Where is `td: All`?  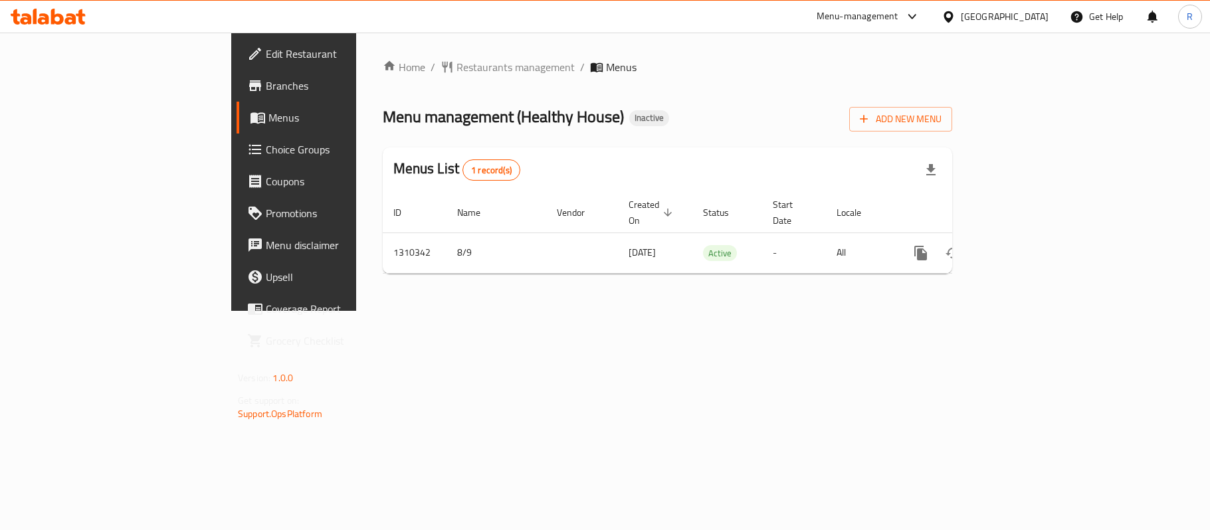 td: All is located at coordinates (860, 252).